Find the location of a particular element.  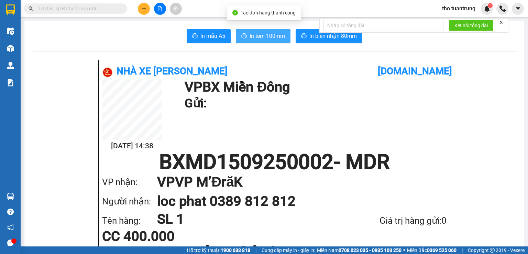

span: Miền Bắc is located at coordinates (432, 250).